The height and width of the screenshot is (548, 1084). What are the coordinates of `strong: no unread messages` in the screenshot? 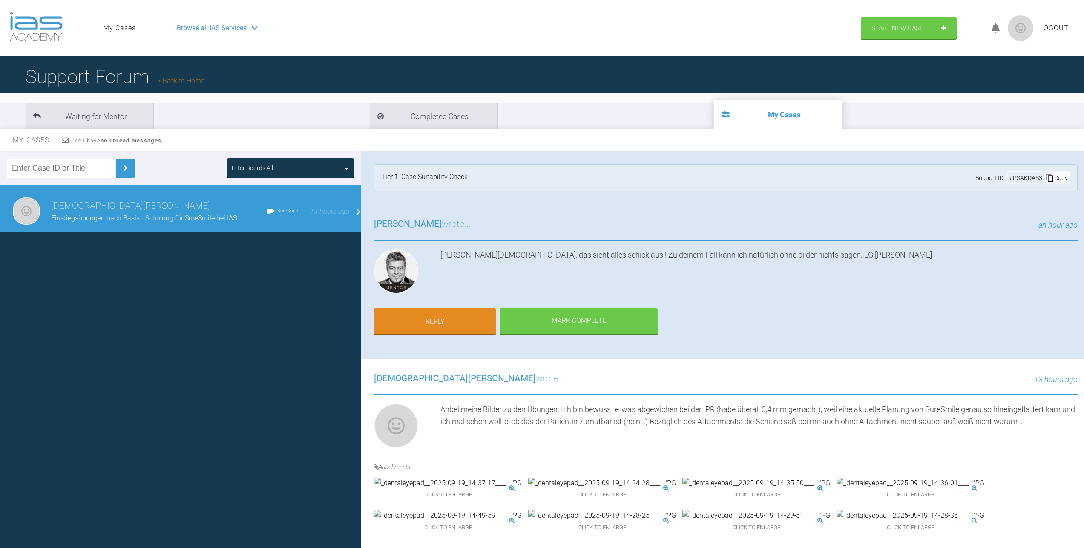 It's located at (131, 140).